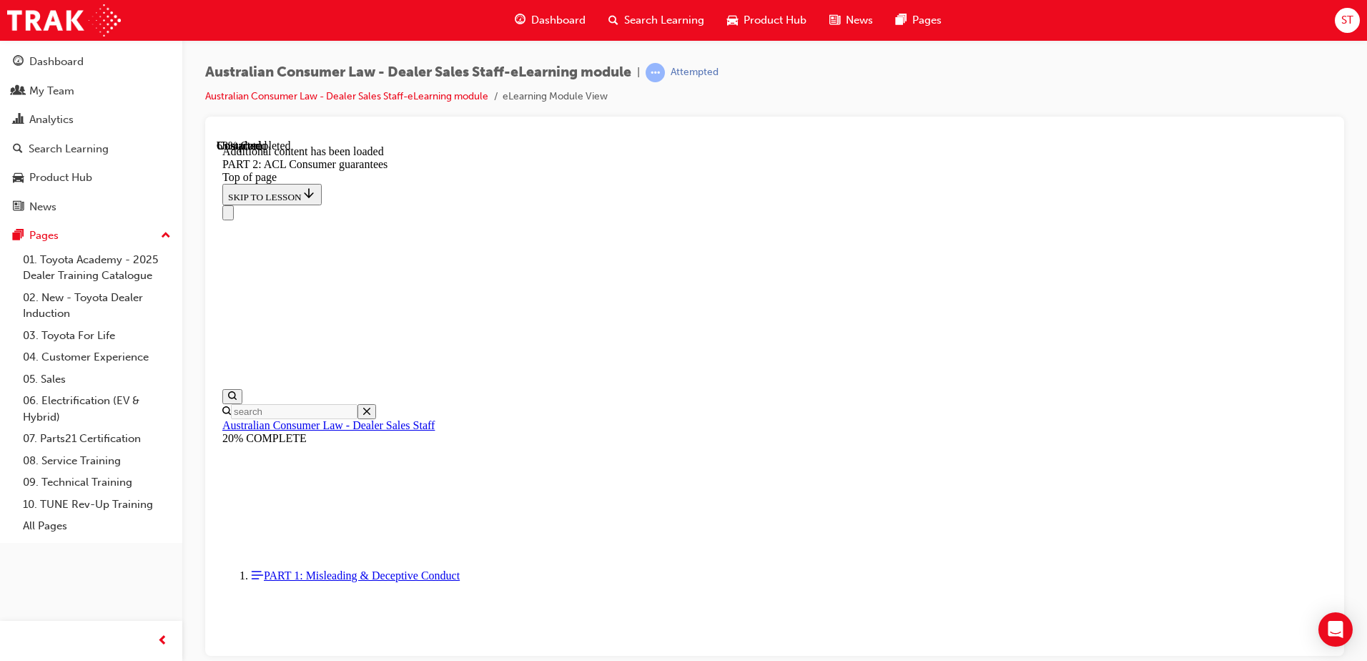 This screenshot has width=1367, height=661. Describe the element at coordinates (558, 38) in the screenshot. I see `div: Top of page` at that location.